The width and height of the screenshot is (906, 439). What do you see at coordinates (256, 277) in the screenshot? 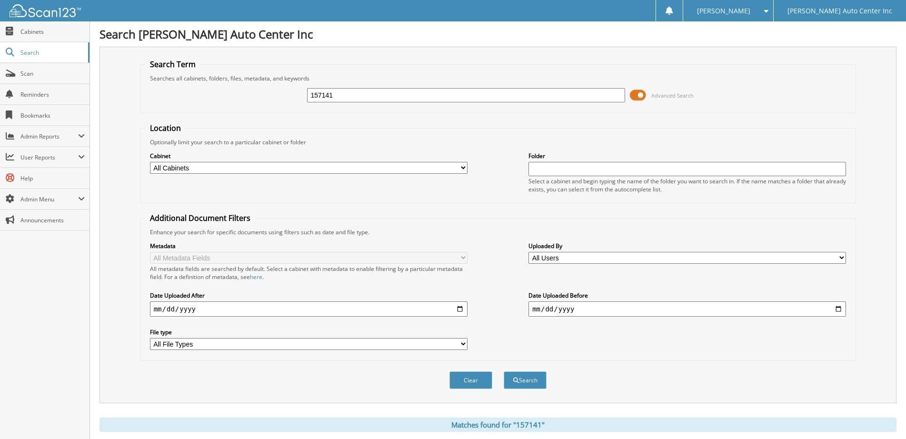
I see `a: here` at bounding box center [256, 277].